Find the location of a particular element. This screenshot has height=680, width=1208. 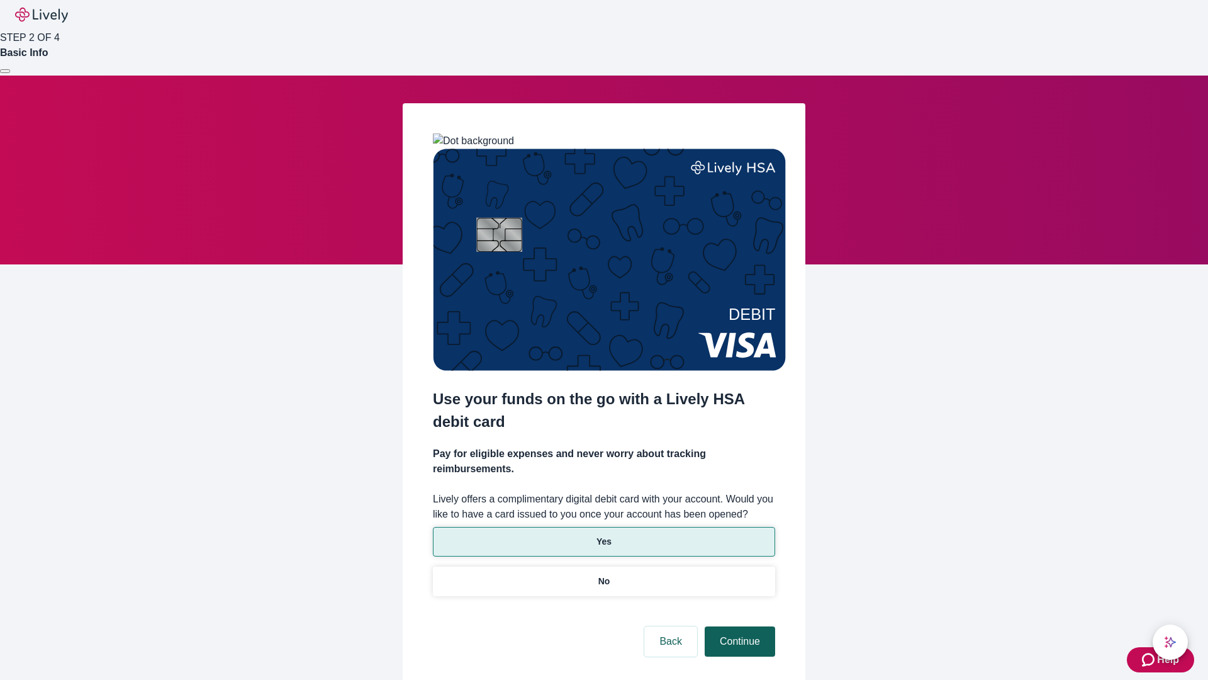

svg: Zendesk support icon is located at coordinates (1150, 660).